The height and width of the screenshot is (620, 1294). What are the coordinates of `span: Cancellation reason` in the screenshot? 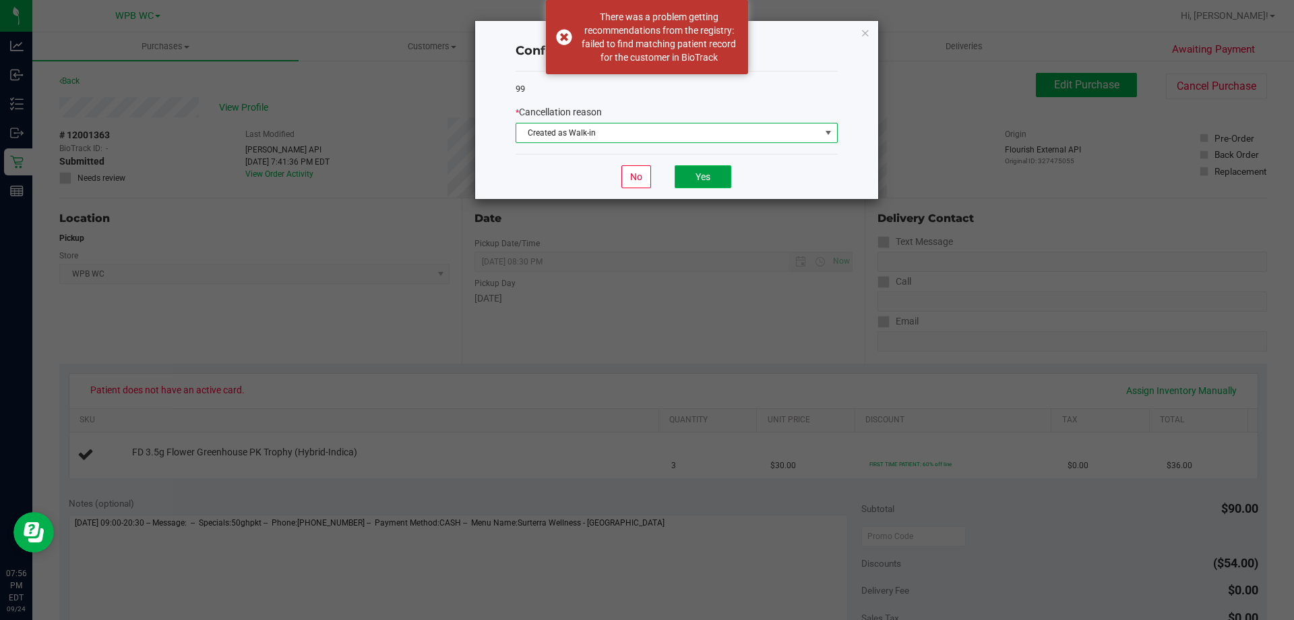 It's located at (560, 112).